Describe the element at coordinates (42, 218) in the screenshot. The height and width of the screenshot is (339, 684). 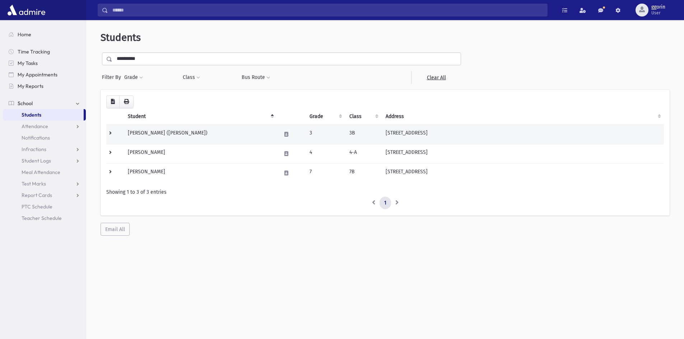
I see `span: Teacher Schedule` at that location.